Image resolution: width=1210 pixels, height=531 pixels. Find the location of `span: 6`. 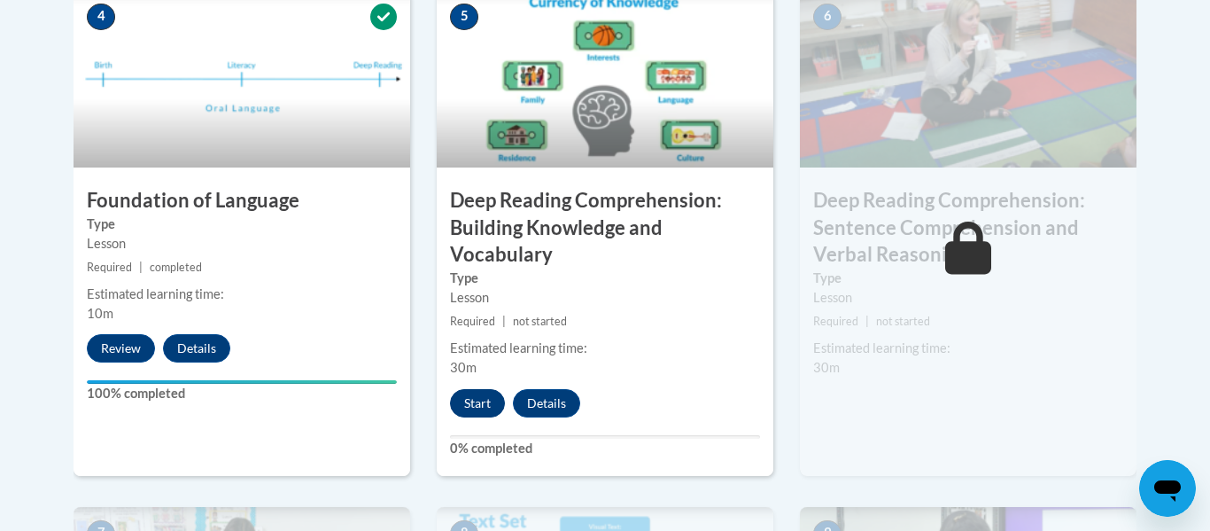

span: 6 is located at coordinates (827, 17).